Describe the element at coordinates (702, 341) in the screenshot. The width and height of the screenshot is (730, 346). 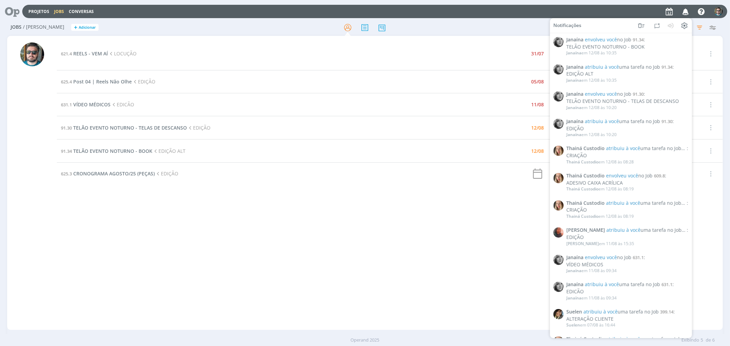
I see `span: 5` at that location.